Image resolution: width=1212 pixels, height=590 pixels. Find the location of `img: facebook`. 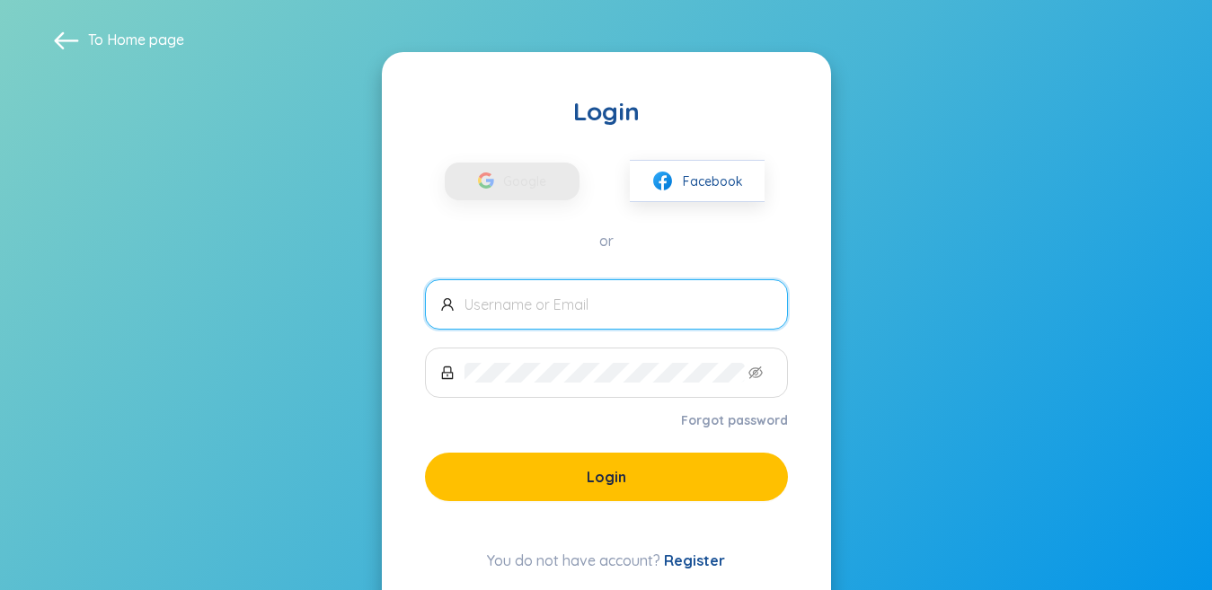

img: facebook is located at coordinates (662, 181).